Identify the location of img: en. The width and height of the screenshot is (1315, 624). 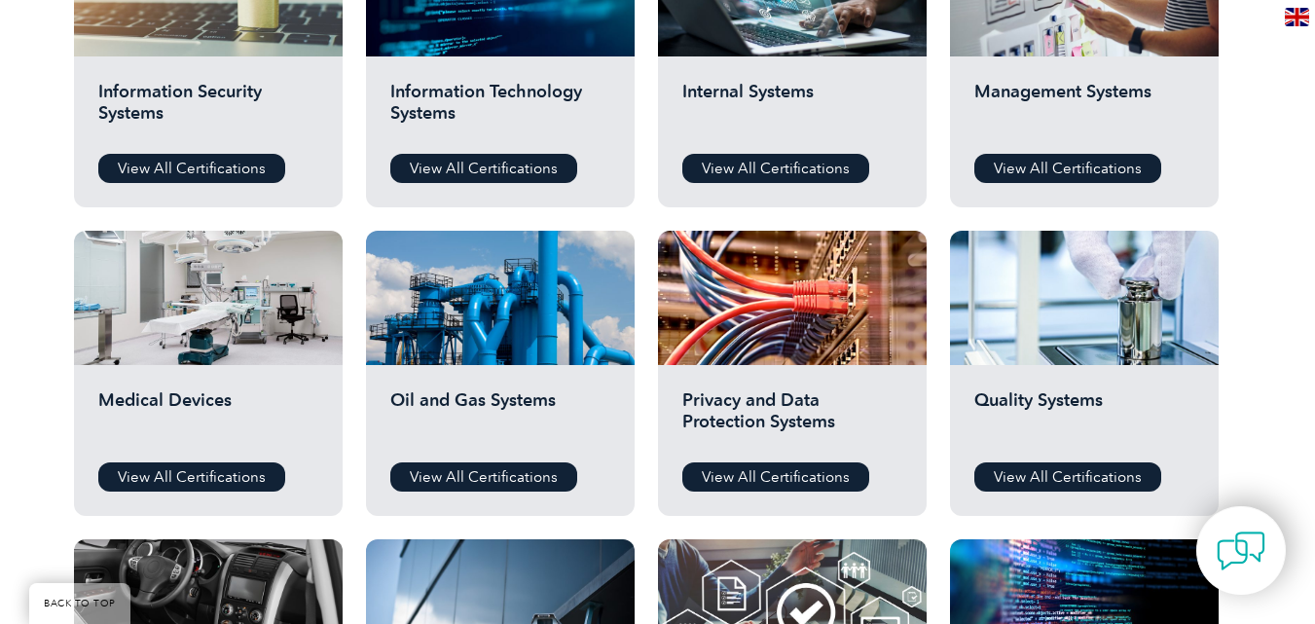
(1297, 17).